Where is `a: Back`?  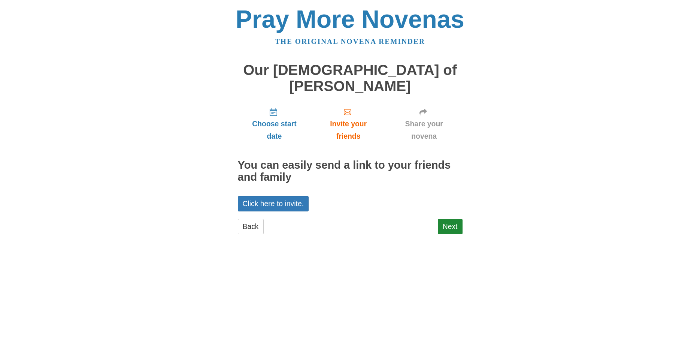
a: Back is located at coordinates (251, 226).